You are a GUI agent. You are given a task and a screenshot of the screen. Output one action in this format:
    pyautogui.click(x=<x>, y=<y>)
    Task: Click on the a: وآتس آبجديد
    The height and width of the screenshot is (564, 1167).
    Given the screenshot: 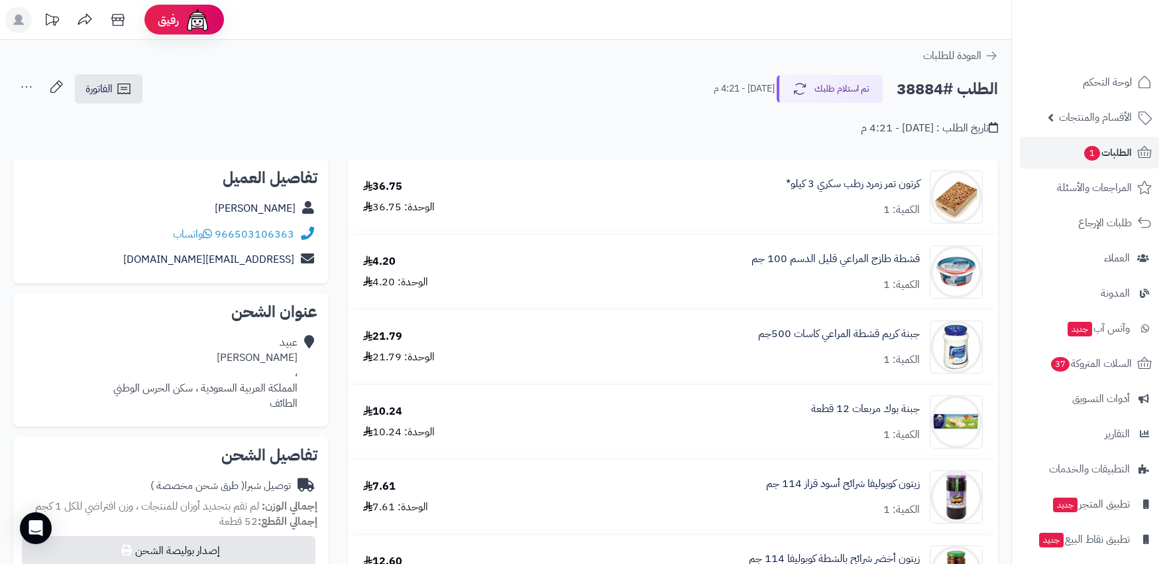 What is the action you would take?
    pyautogui.click(x=1090, y=328)
    